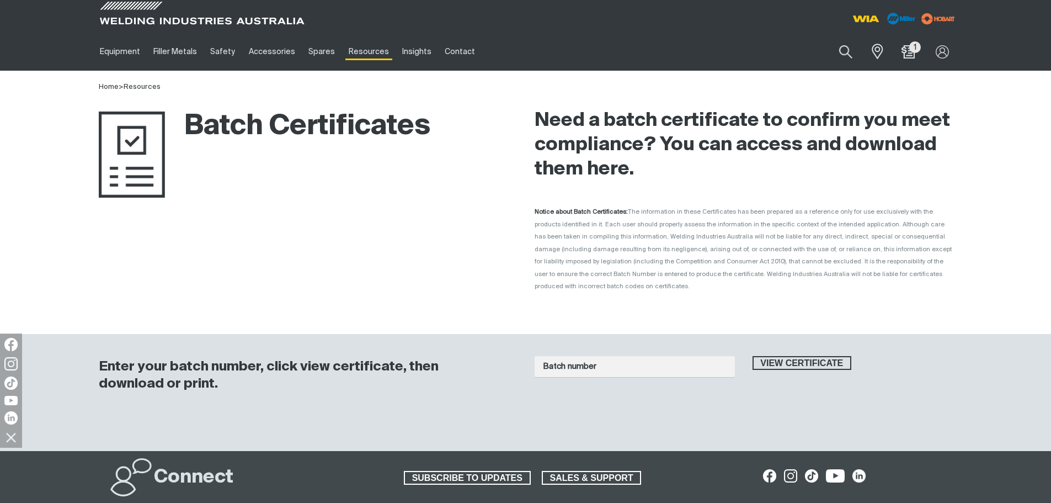 The height and width of the screenshot is (503, 1051). Describe the element at coordinates (175, 51) in the screenshot. I see `a: Filler Metals` at that location.